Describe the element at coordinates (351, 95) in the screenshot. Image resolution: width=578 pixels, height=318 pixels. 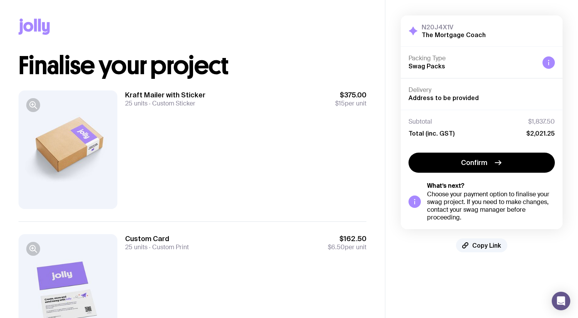
I see `span: $375.00` at that location.